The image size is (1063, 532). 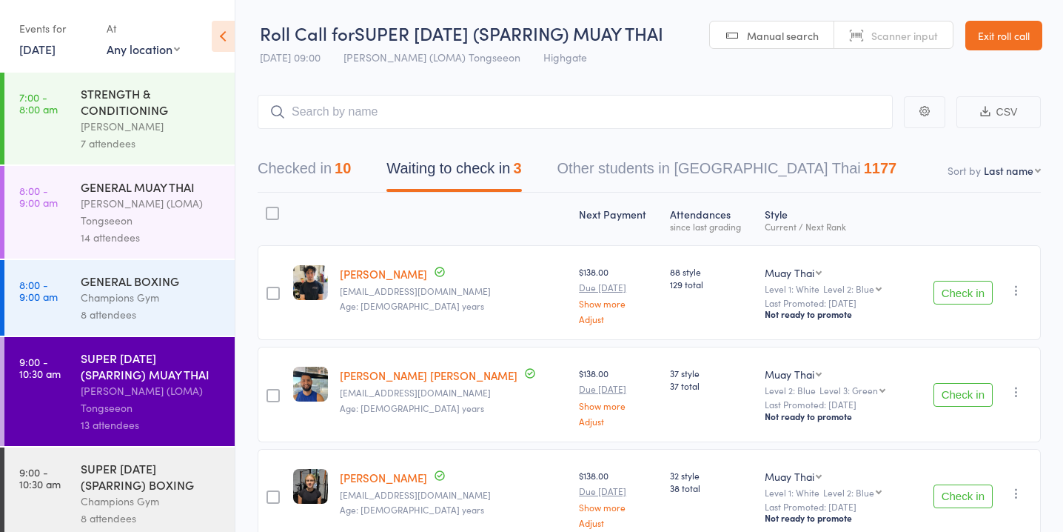 I want to click on div: Current / Next Rank, so click(x=835, y=226).